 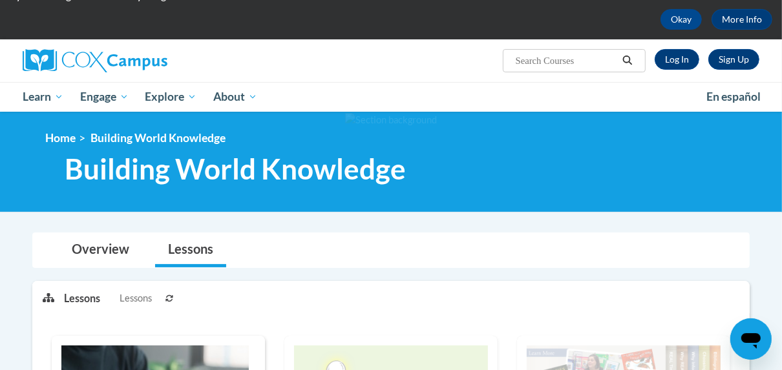 I want to click on span: Lessons, so click(x=136, y=299).